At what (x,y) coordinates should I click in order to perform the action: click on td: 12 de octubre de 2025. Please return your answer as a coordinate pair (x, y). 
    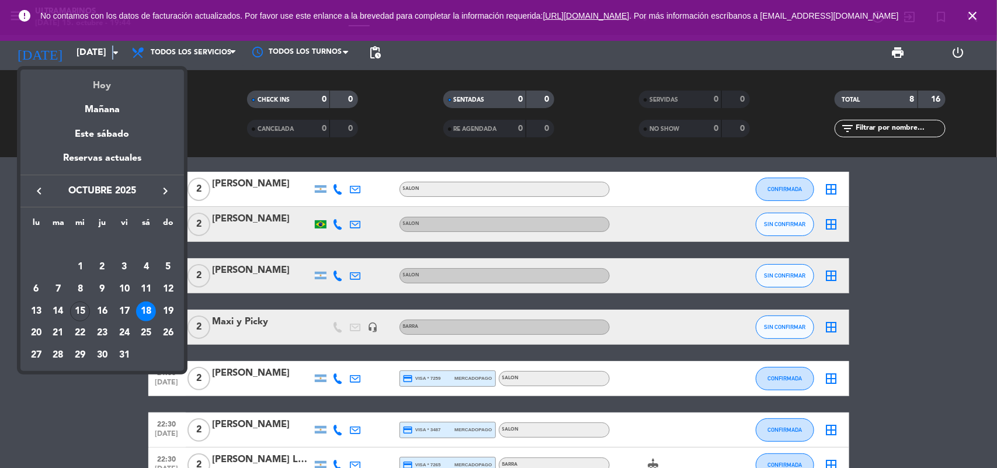
    Looking at the image, I should click on (168, 289).